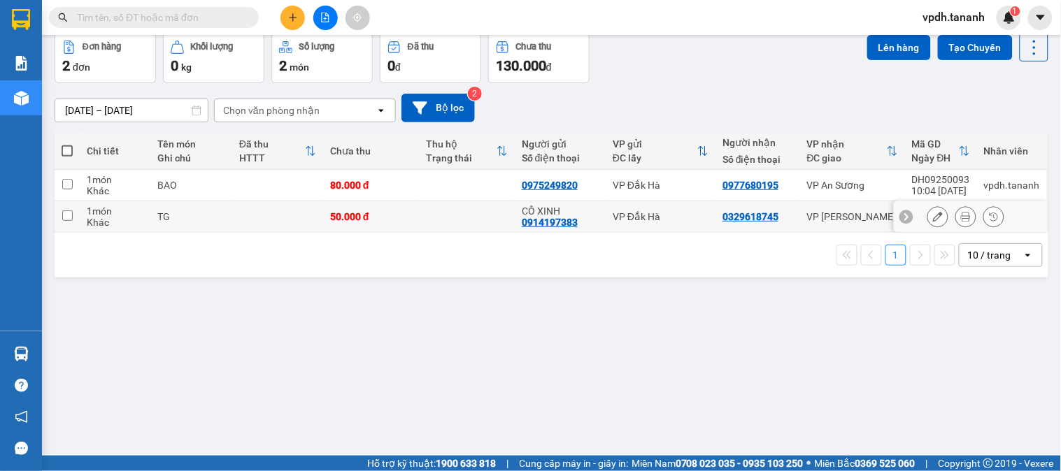 The width and height of the screenshot is (1061, 471). I want to click on div: Tên món, so click(191, 144).